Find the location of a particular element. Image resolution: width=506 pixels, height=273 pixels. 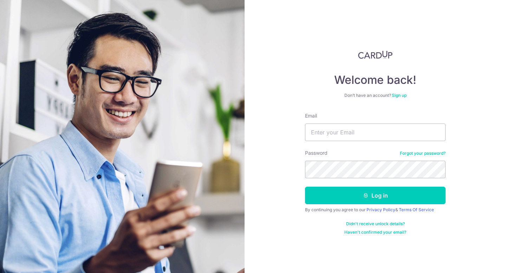

button: Log in is located at coordinates (375, 196).